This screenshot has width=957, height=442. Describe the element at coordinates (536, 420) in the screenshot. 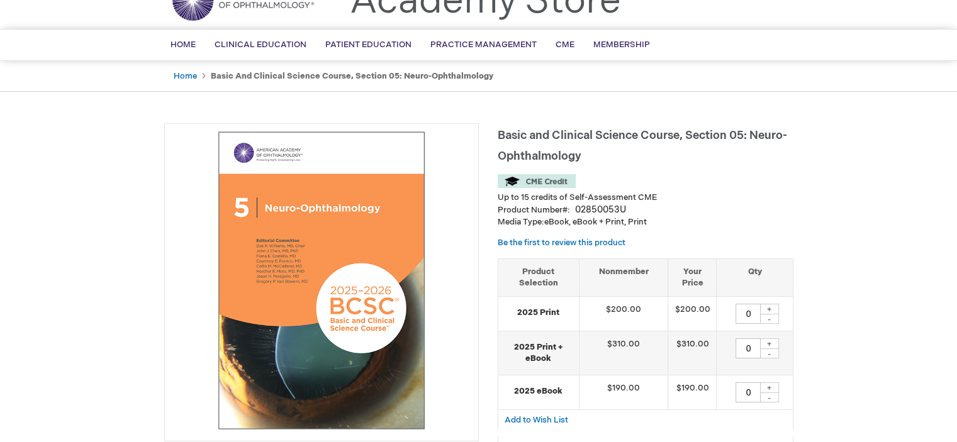

I see `span: Add to Wish List` at that location.